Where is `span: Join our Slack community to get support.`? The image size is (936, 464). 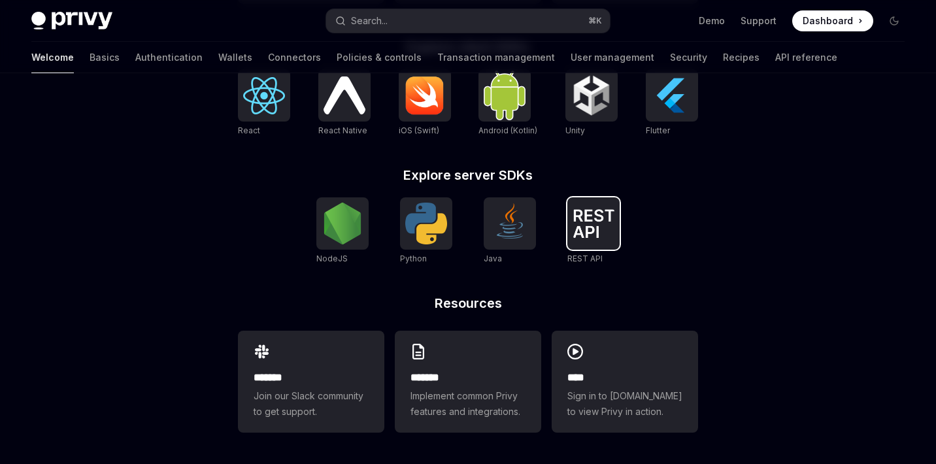
span: Join our Slack community to get support. is located at coordinates (311, 404).